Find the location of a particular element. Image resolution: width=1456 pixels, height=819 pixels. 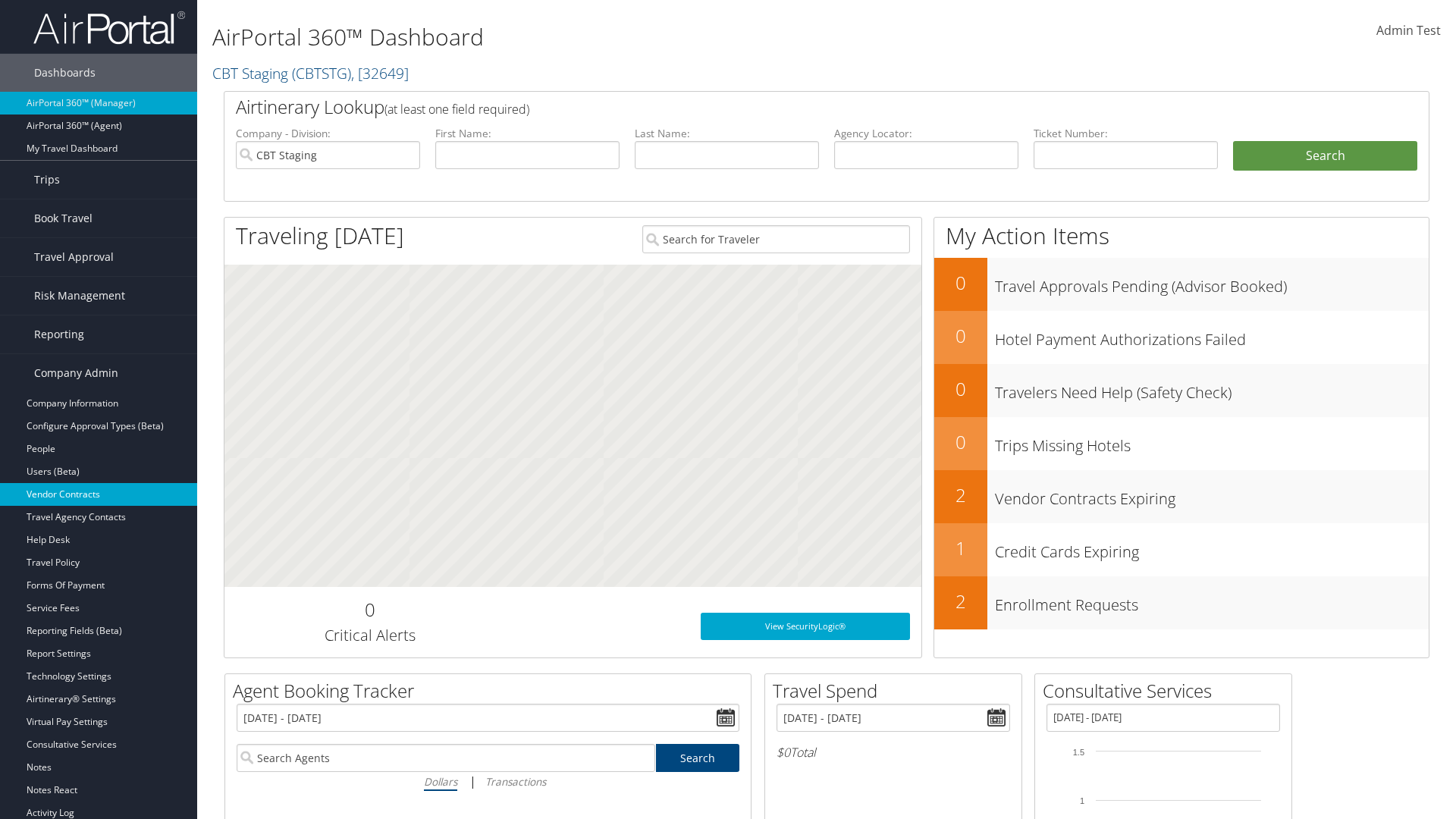

span: ( CBTSTG ) is located at coordinates (321, 73).